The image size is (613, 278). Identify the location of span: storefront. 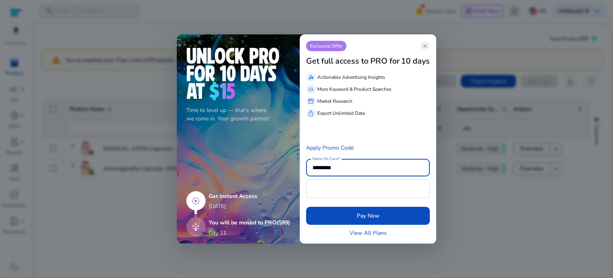
(311, 101).